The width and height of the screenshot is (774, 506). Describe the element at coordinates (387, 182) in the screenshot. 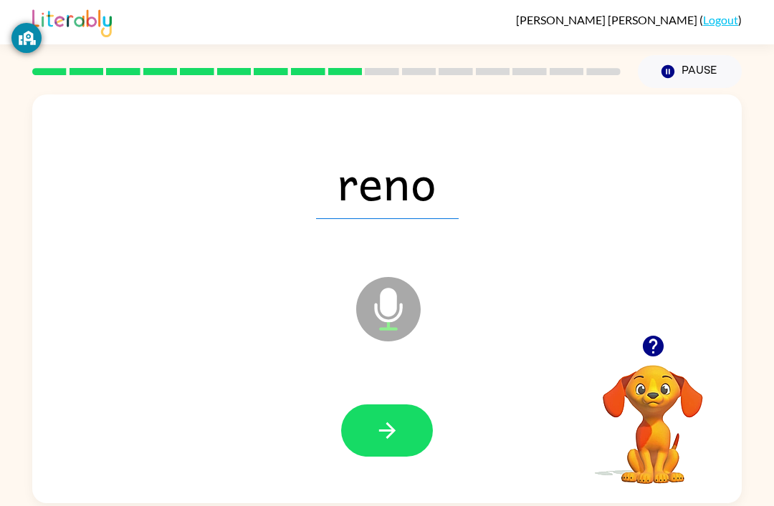

I see `span: reno` at that location.